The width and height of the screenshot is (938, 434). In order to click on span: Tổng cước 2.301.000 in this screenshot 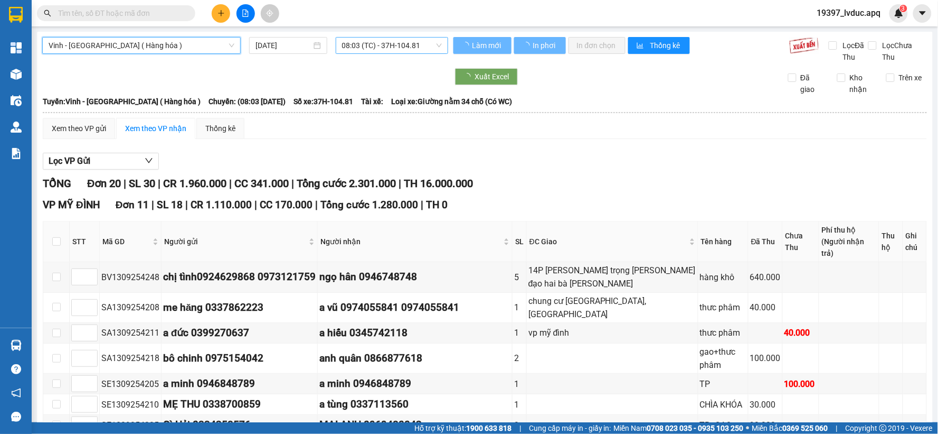, I will do `click(346, 183)`.